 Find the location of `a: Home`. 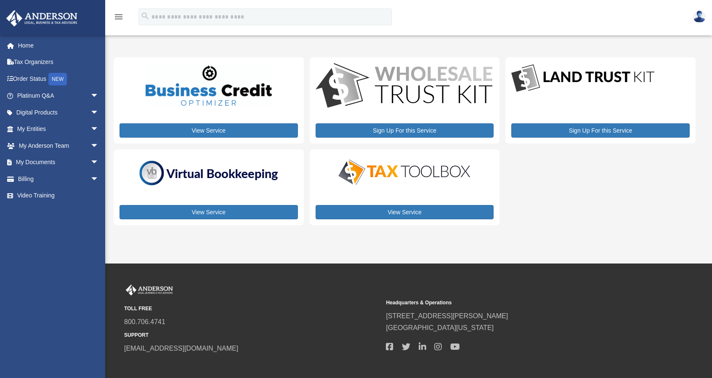

a: Home is located at coordinates (58, 45).